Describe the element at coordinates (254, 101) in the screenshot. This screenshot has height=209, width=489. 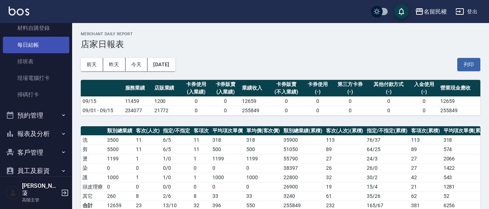
I see `td: 12659` at that location.